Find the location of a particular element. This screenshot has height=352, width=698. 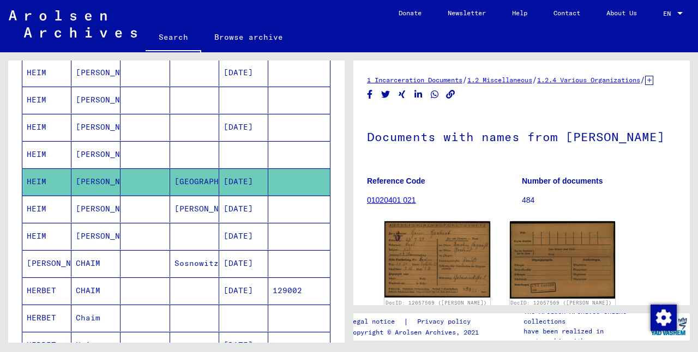

b: Reference Code is located at coordinates (396, 181).